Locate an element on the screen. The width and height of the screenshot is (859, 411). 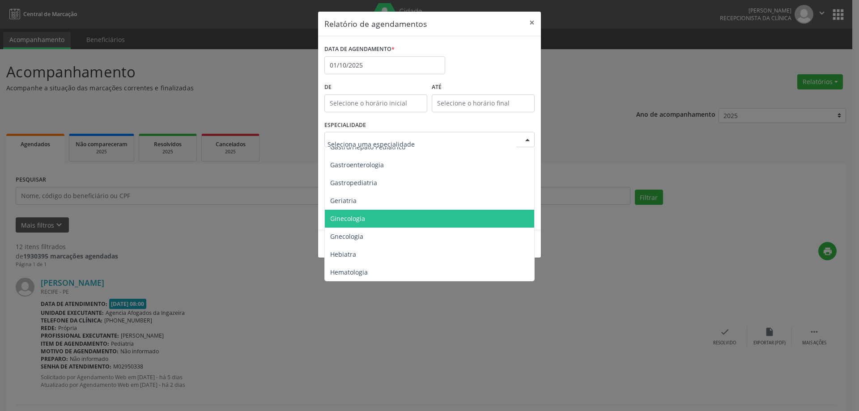
span: Hematologia is located at coordinates (349, 272).